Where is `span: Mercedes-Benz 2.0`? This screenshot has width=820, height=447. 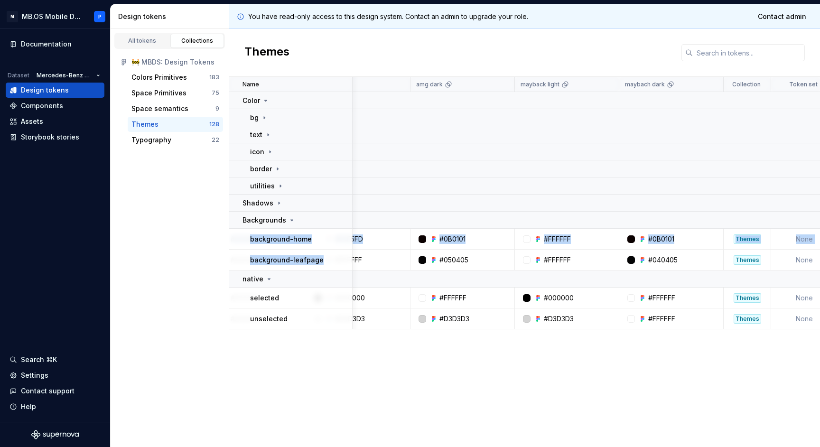
span: Mercedes-Benz 2.0 is located at coordinates (64, 75).